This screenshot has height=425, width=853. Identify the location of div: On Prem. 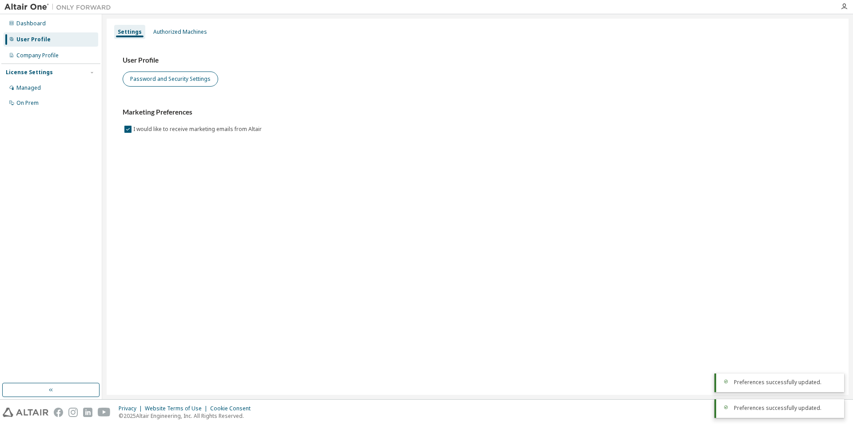
(28, 103).